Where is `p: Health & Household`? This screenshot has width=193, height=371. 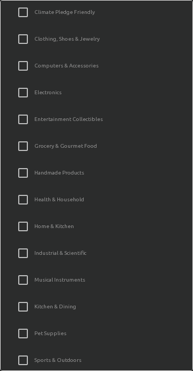 p: Health & Household is located at coordinates (59, 199).